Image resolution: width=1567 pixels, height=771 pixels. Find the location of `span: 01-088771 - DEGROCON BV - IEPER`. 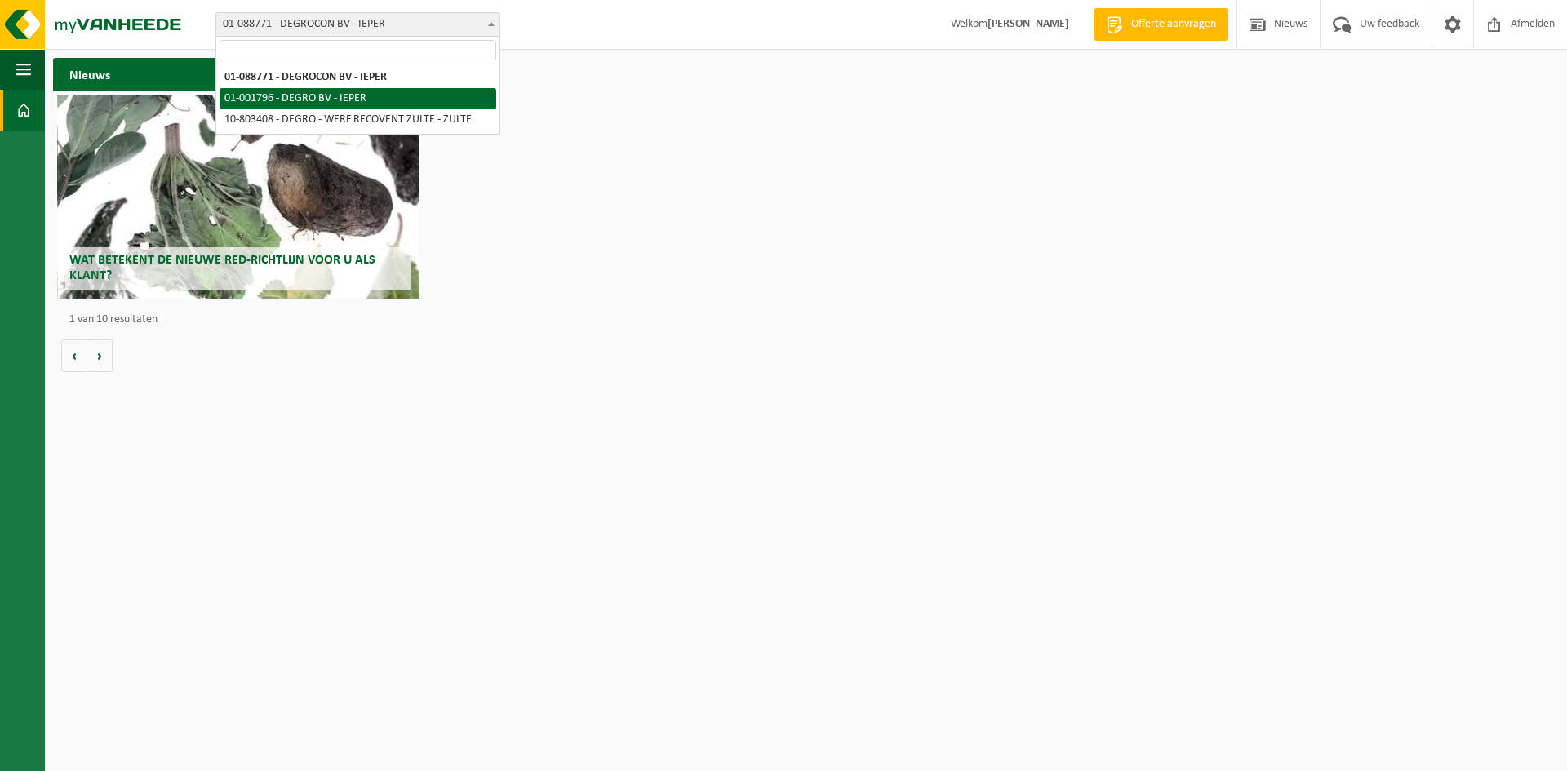

span: 01-088771 - DEGROCON BV - IEPER is located at coordinates (357, 24).